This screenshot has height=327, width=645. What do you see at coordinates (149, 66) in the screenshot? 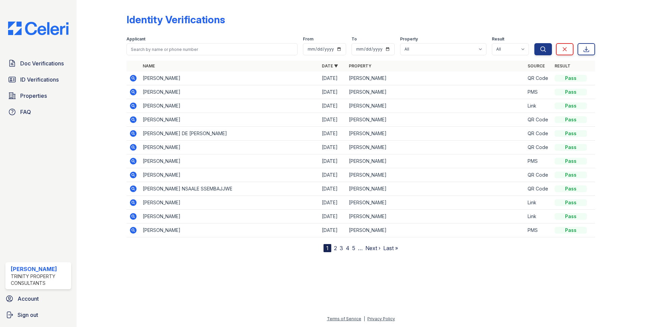
I see `a: Name` at bounding box center [149, 66].